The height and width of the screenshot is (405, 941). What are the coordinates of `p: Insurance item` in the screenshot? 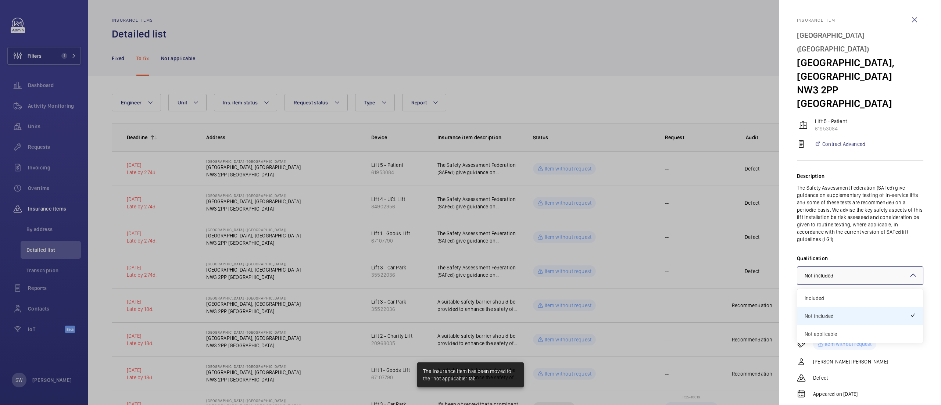 It's located at (860, 20).